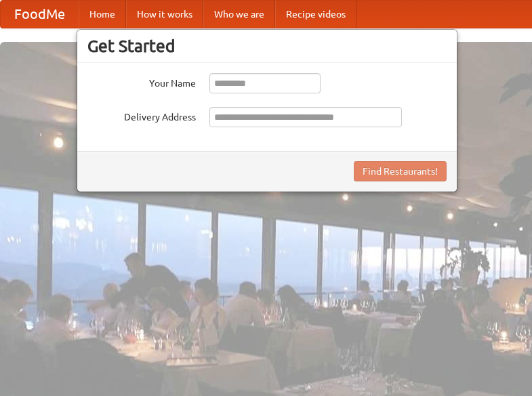 The width and height of the screenshot is (532, 396). Describe the element at coordinates (400, 171) in the screenshot. I see `button: Find Restaurants!` at that location.